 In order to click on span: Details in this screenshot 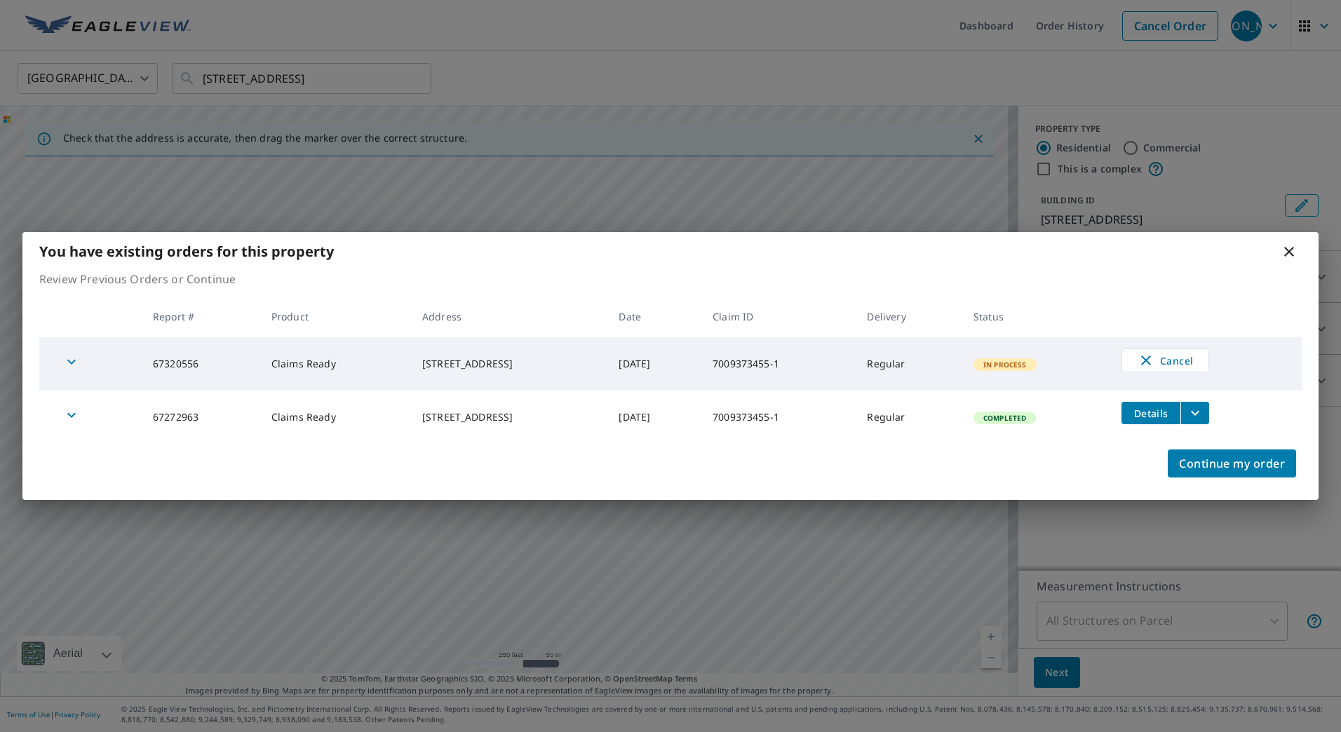, I will do `click(1151, 413)`.